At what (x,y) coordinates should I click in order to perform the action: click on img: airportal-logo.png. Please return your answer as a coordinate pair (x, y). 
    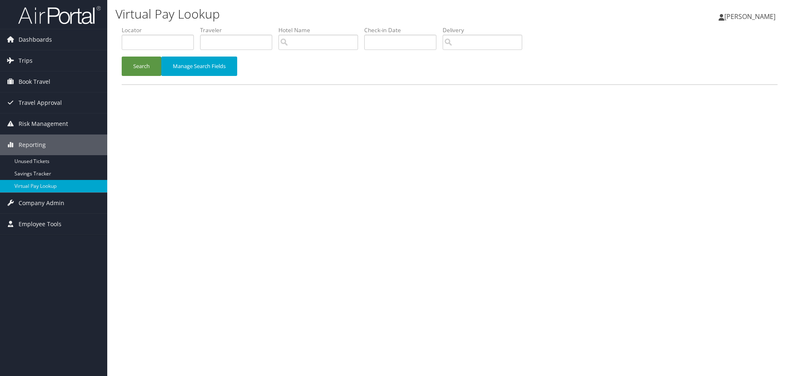
    Looking at the image, I should click on (59, 15).